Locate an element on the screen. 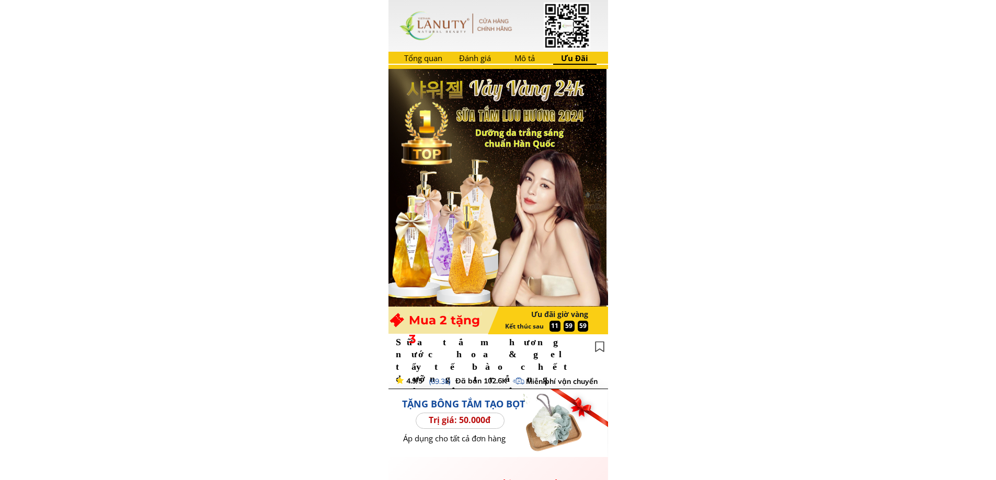  h3: 샤워젤 is located at coordinates (461, 89).